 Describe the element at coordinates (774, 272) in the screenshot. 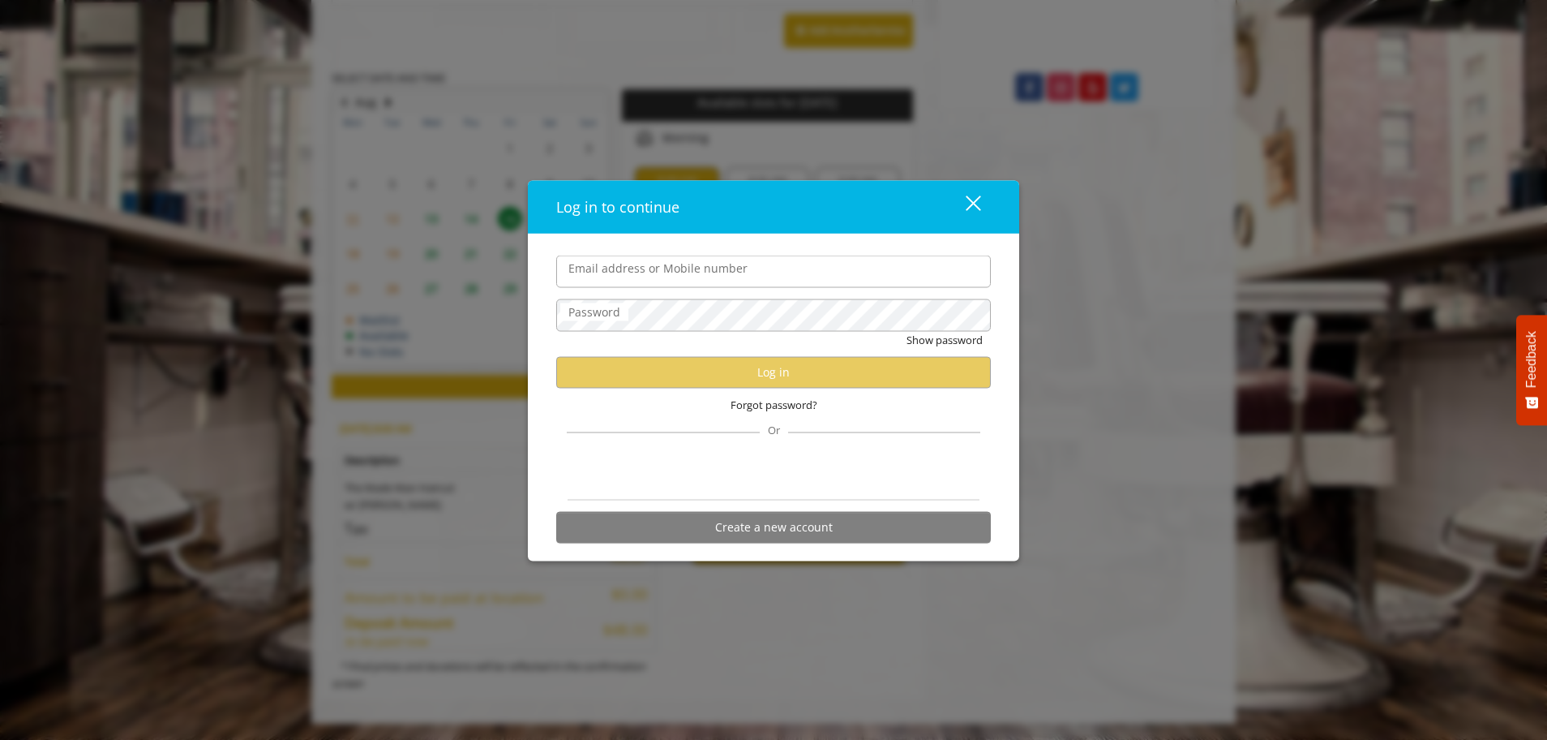

I see `input: Email address or Mobile number` at that location.